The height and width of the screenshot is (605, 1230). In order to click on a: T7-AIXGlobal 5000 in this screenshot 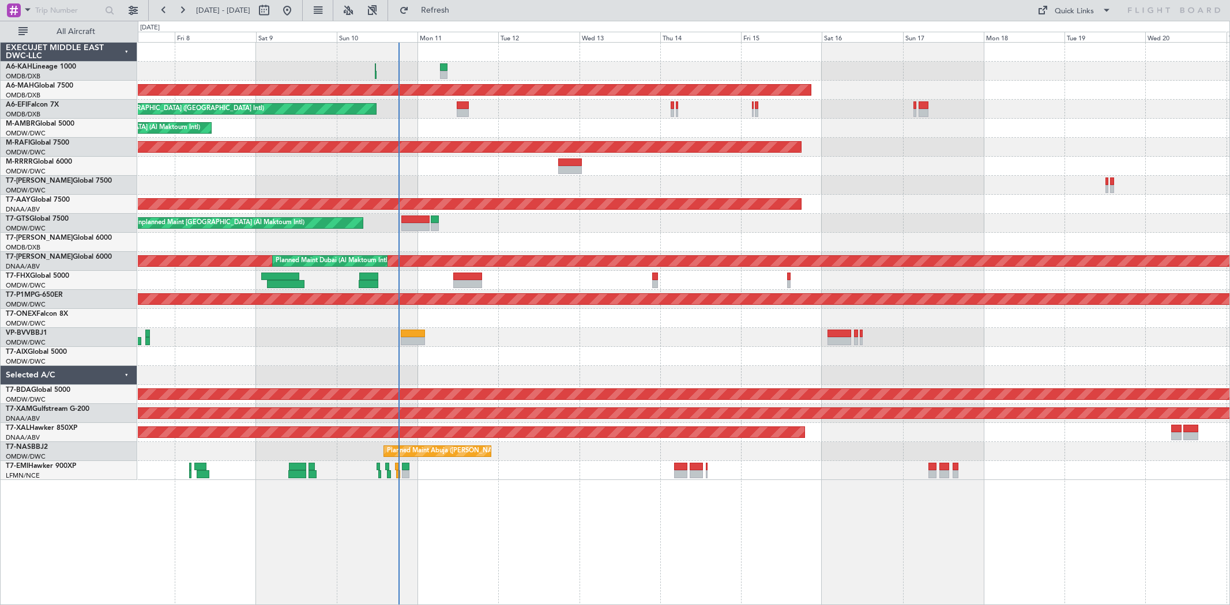, I will do `click(36, 352)`.